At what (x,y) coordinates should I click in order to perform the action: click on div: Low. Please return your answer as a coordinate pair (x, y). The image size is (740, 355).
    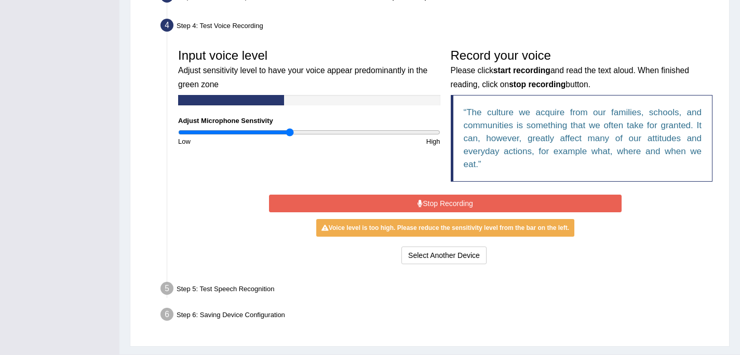
    Looking at the image, I should click on (241, 141).